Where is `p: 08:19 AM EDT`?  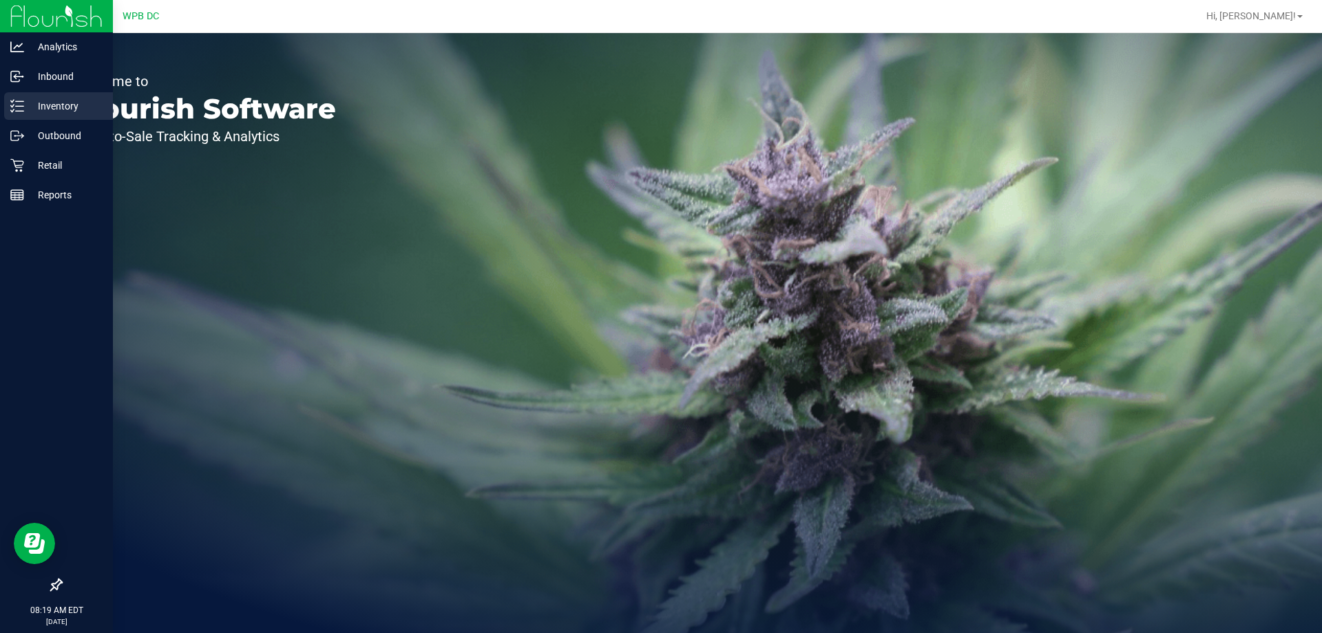
p: 08:19 AM EDT is located at coordinates (56, 610).